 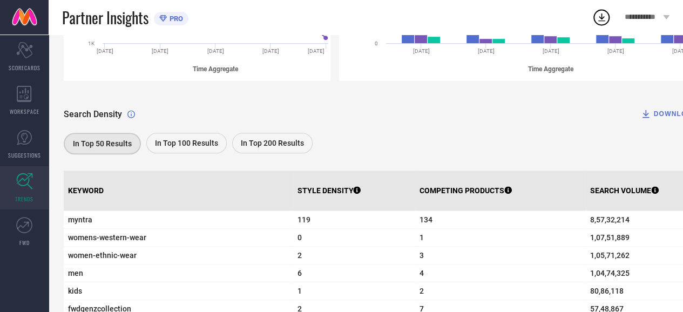 I want to click on span: men, so click(x=178, y=273).